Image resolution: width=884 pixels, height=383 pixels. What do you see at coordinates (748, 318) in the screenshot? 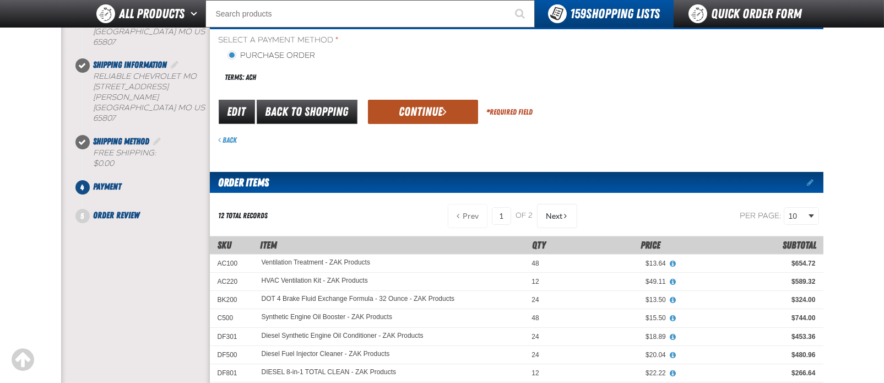
I see `div: $744.00` at bounding box center [748, 318].